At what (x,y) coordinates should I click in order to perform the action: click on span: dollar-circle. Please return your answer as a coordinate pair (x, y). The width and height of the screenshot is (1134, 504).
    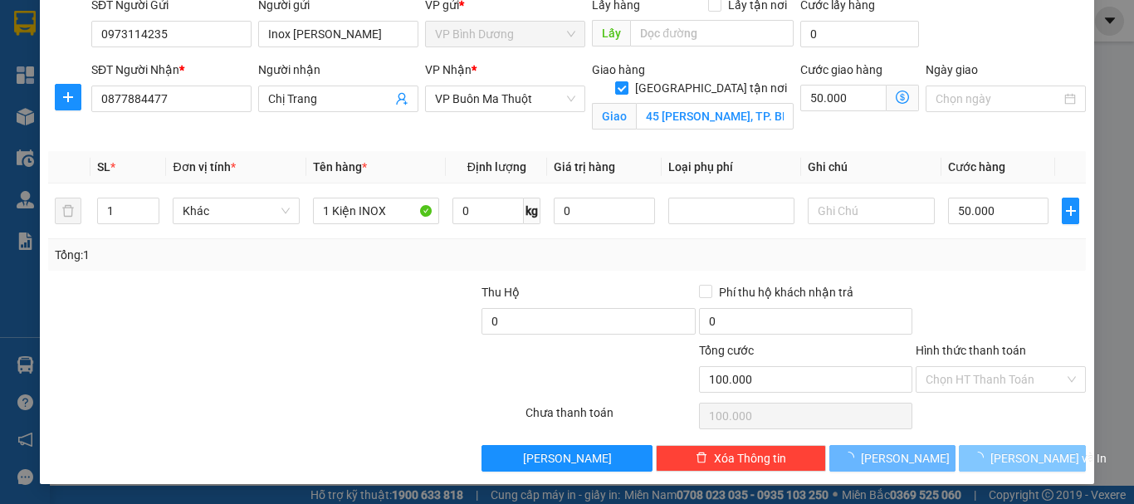
    Looking at the image, I should click on (903, 97).